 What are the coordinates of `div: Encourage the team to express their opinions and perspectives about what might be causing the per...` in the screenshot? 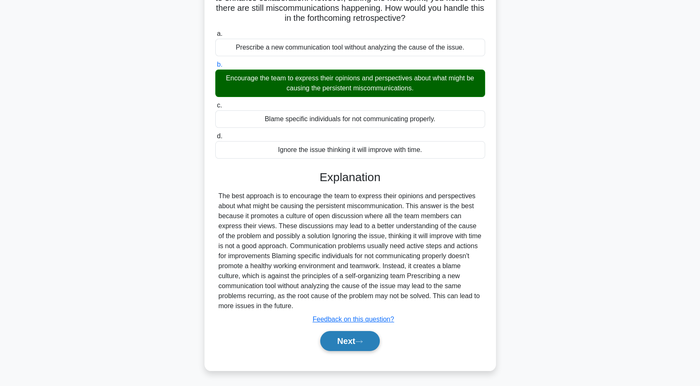 It's located at (350, 83).